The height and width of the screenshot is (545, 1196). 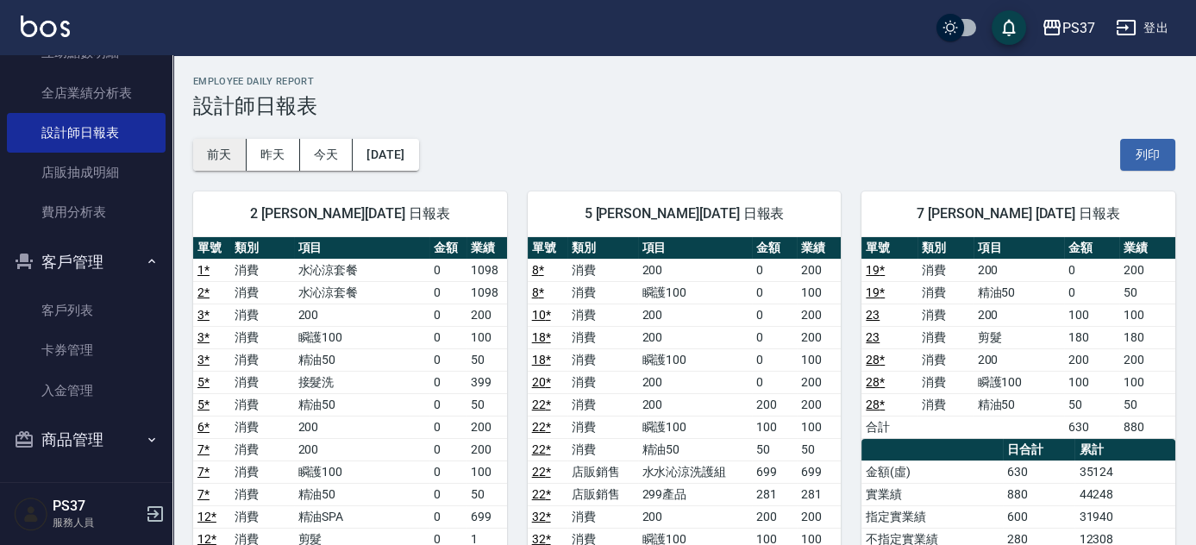 I want to click on button: 登出, so click(x=1142, y=28).